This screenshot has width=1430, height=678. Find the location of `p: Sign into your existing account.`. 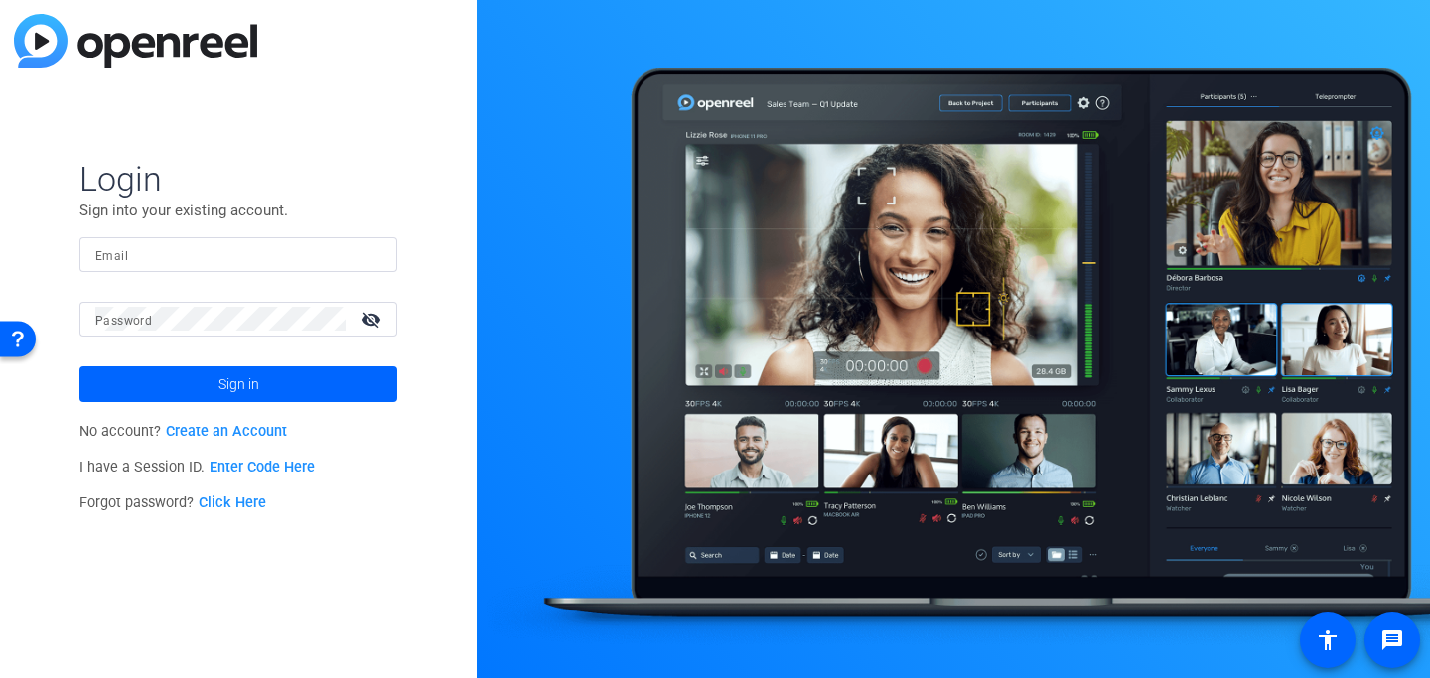

p: Sign into your existing account. is located at coordinates (238, 211).